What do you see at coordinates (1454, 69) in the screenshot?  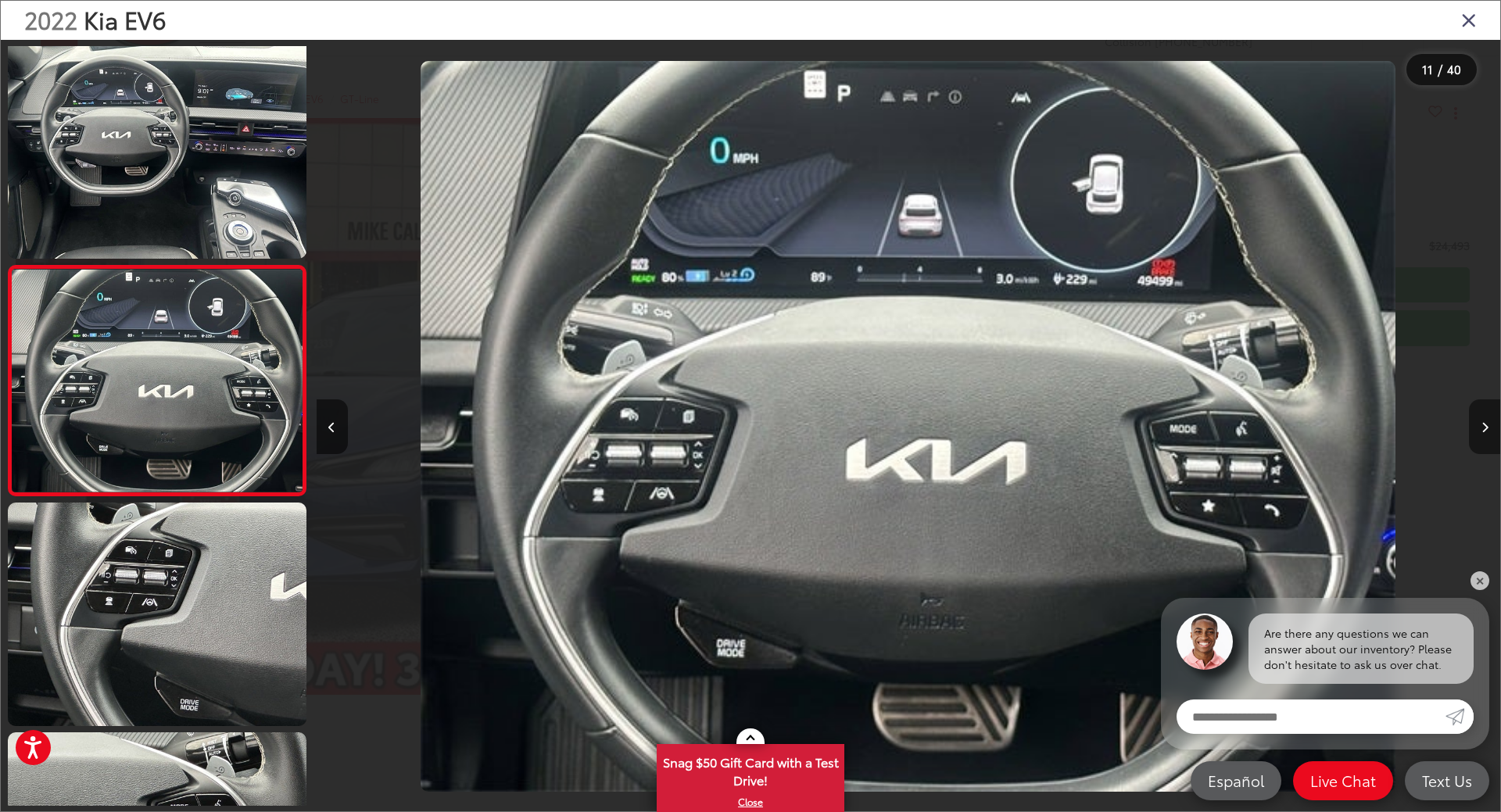 I see `span: 40` at bounding box center [1454, 69].